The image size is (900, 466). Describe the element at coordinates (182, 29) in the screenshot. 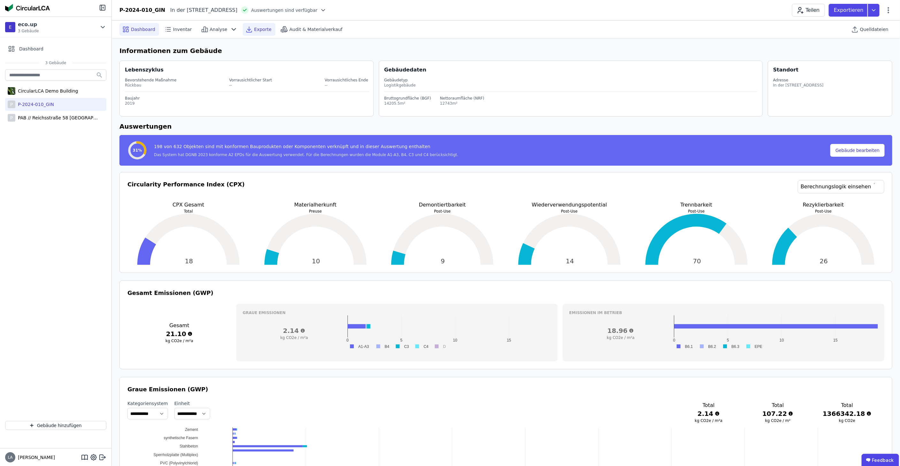

I see `span: Inventar` at that location.